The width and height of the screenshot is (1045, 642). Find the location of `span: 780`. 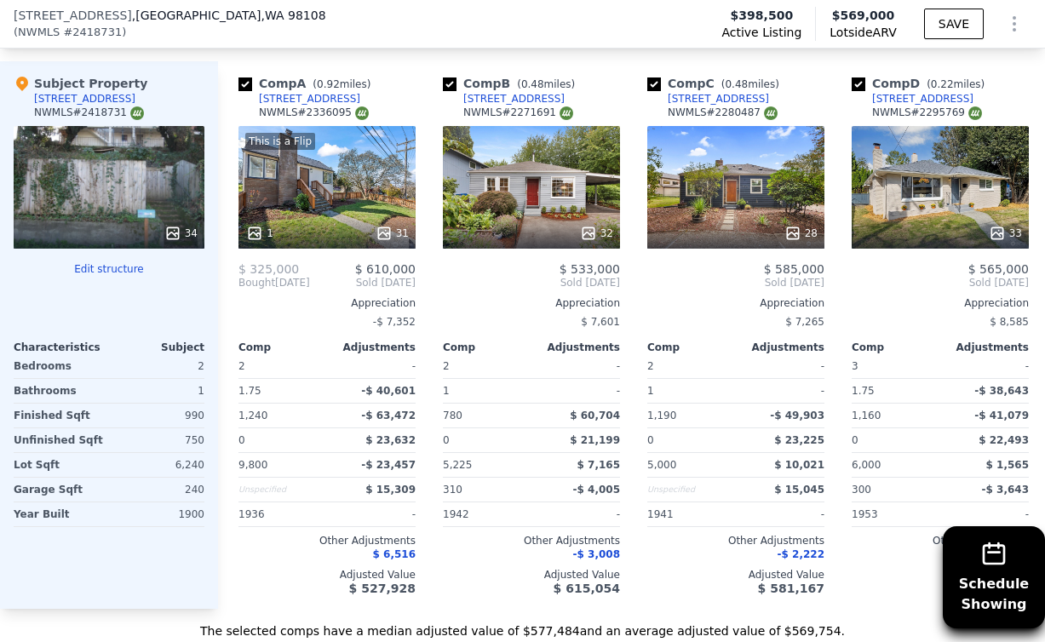

span: 780 is located at coordinates (452, 415).